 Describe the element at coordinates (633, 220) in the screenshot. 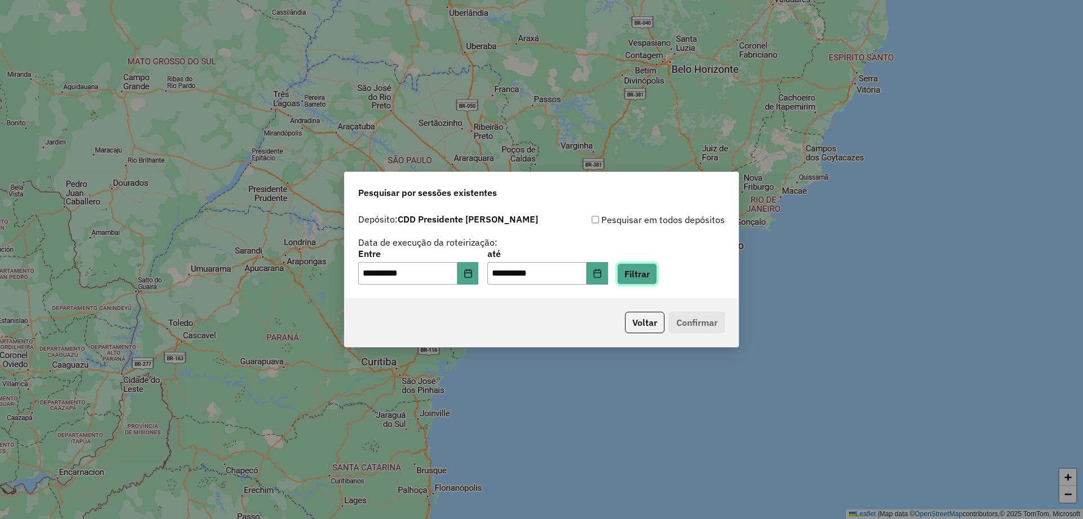

I see `div: Pesquisar em todos depósitos` at that location.